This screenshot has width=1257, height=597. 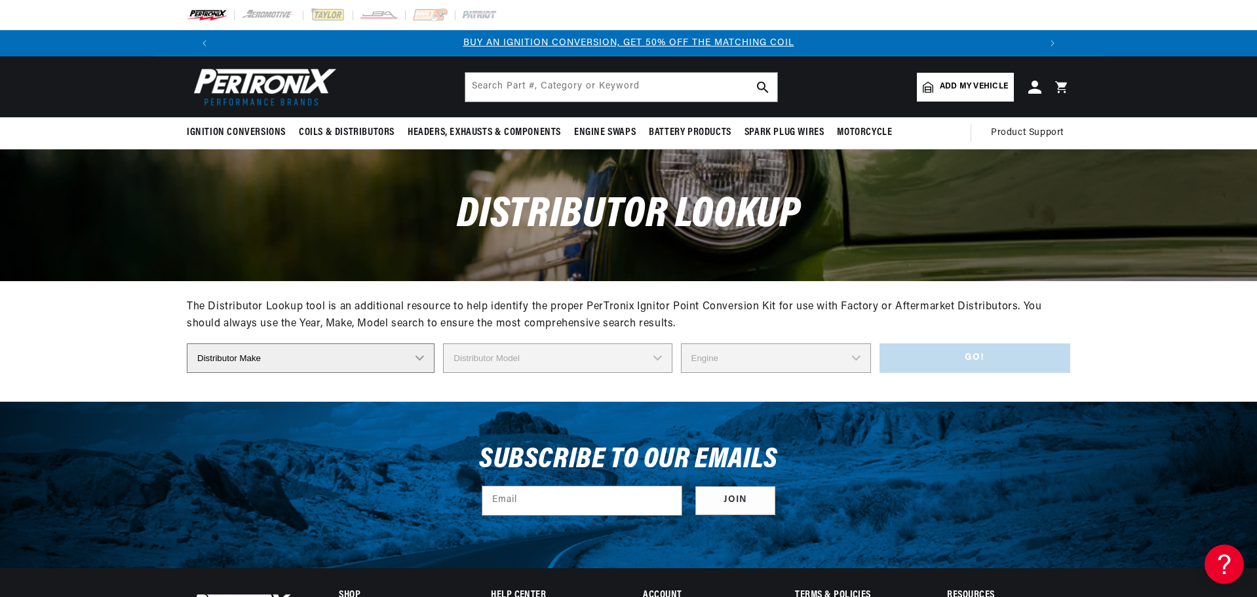 I want to click on span: Motorcycle, so click(x=864, y=132).